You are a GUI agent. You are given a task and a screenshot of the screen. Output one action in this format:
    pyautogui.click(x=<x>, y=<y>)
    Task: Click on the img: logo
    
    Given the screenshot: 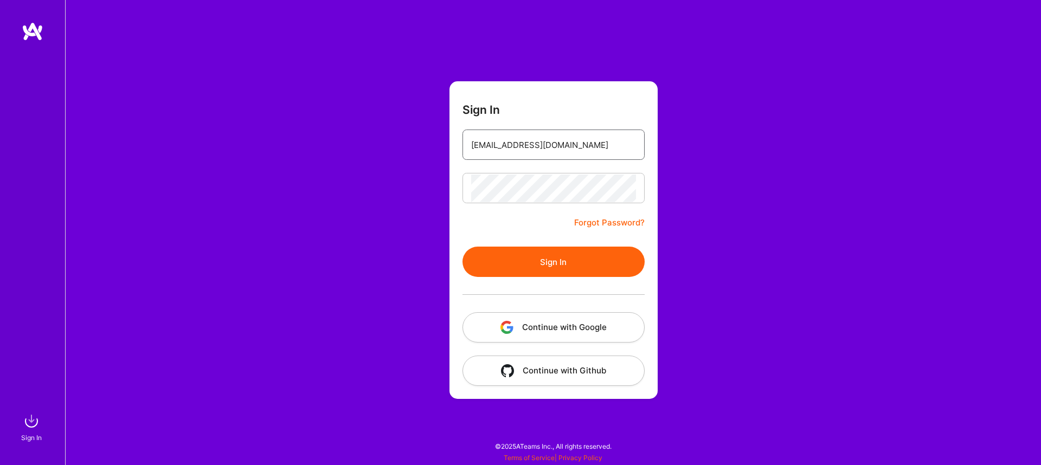 What is the action you would take?
    pyautogui.click(x=33, y=31)
    